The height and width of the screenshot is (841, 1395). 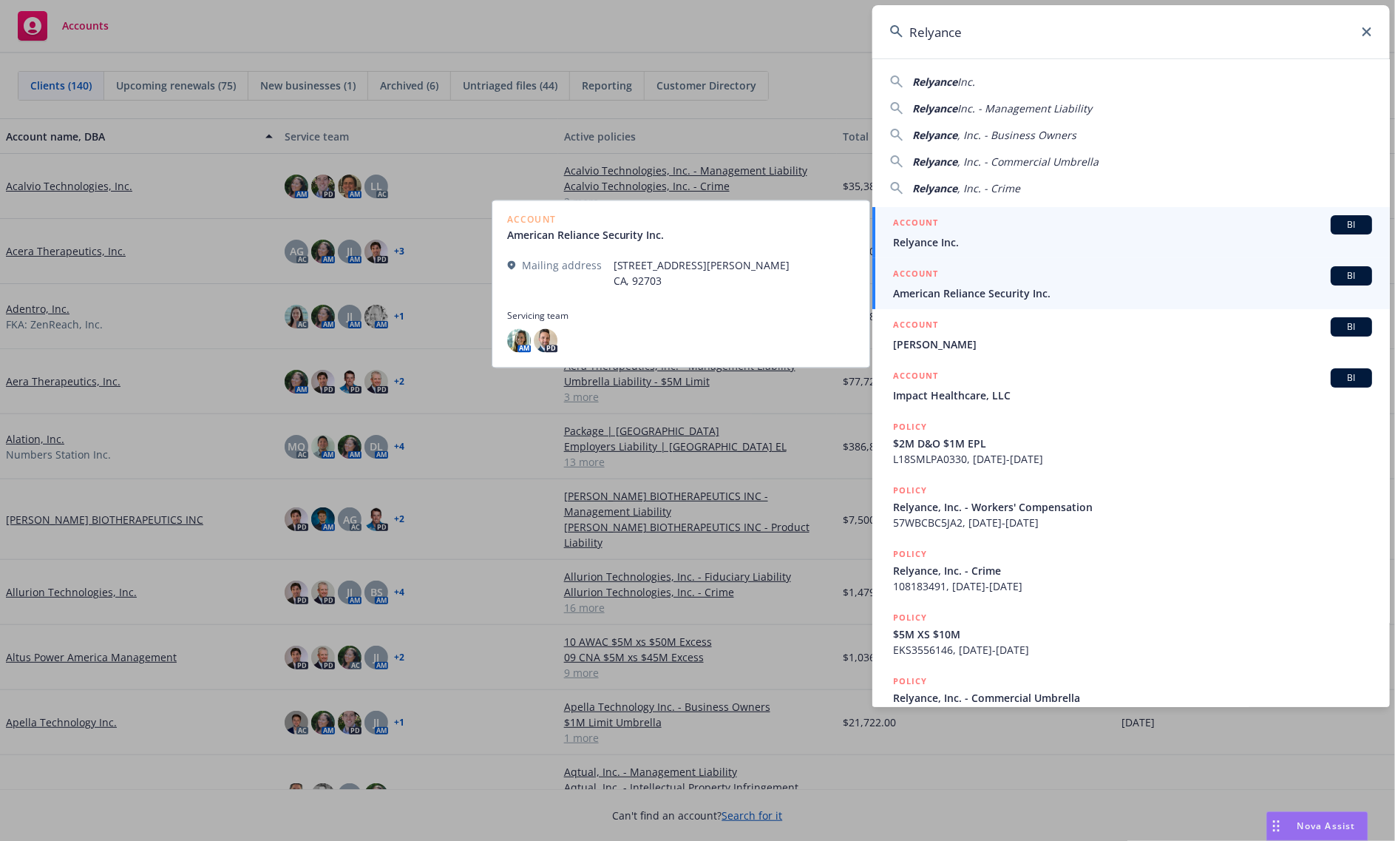 What do you see at coordinates (1133, 395) in the screenshot?
I see `span: Impact Healthcare, LLC` at bounding box center [1133, 395].